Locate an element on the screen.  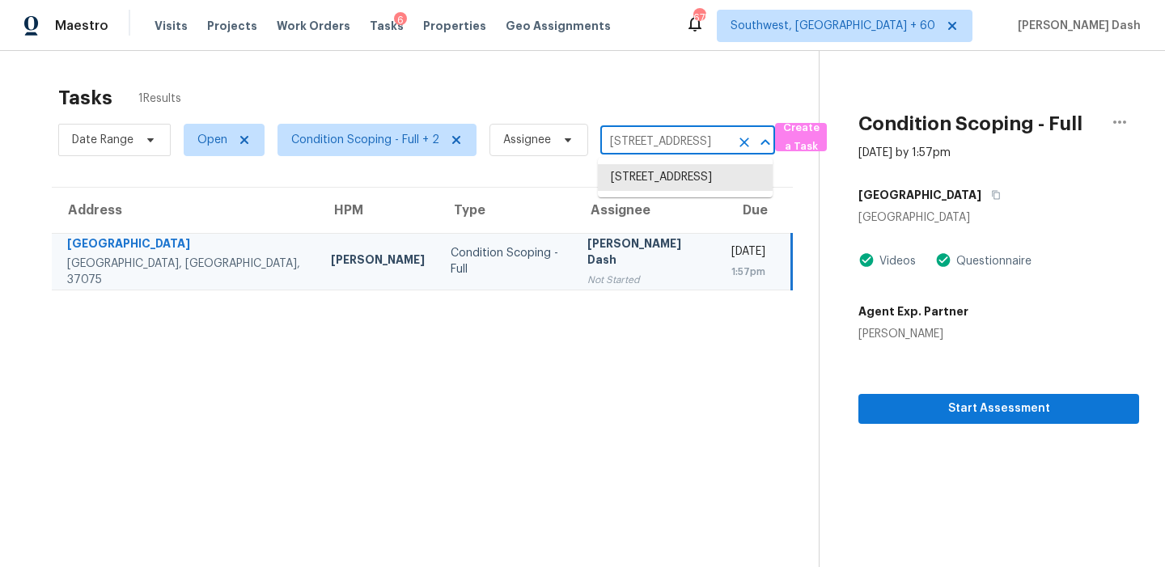
div: Videos is located at coordinates (895, 261).